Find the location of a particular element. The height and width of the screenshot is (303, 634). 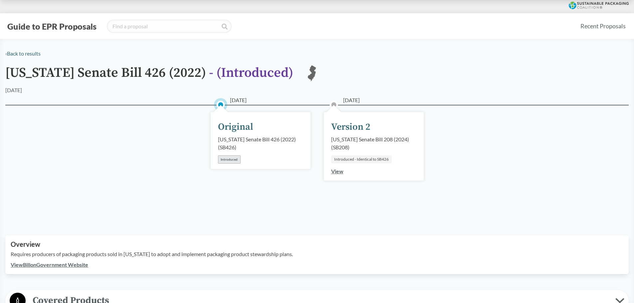

span: - ( Introduced ) is located at coordinates (251, 73).